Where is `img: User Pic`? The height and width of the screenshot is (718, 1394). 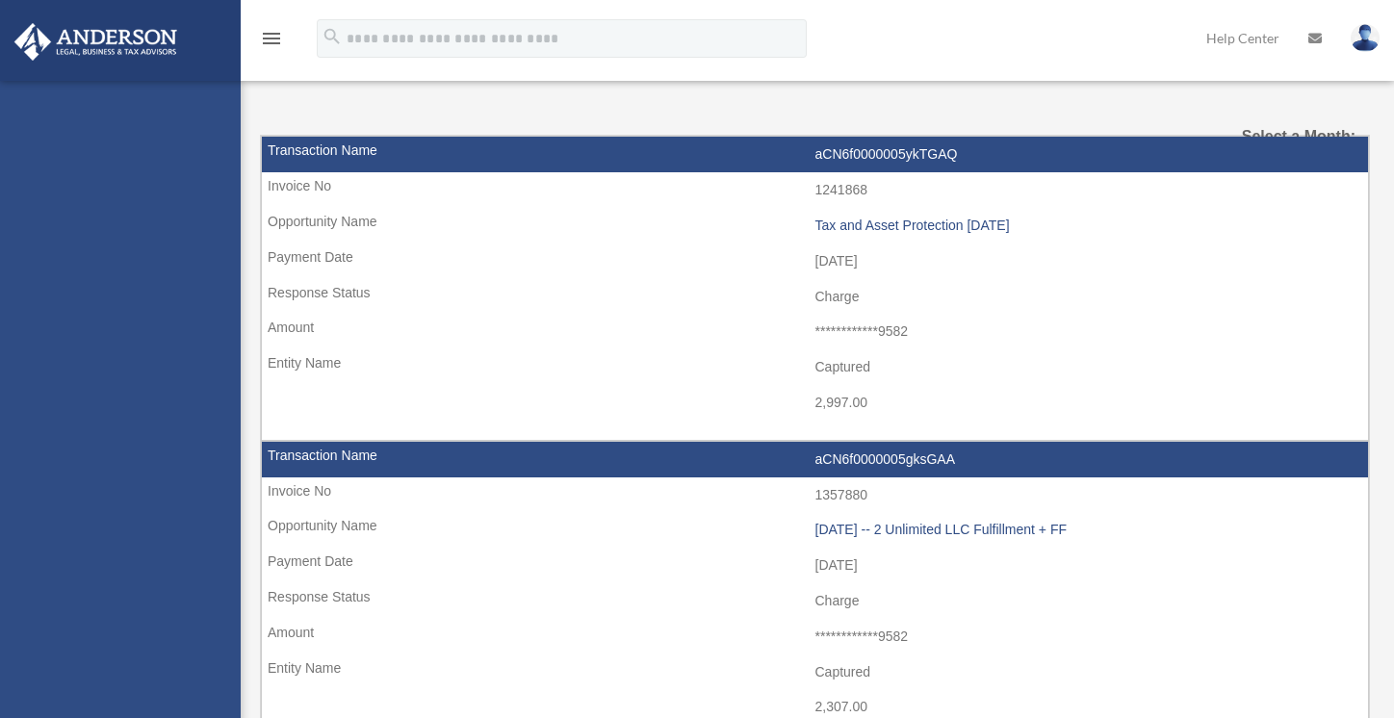 img: User Pic is located at coordinates (1365, 38).